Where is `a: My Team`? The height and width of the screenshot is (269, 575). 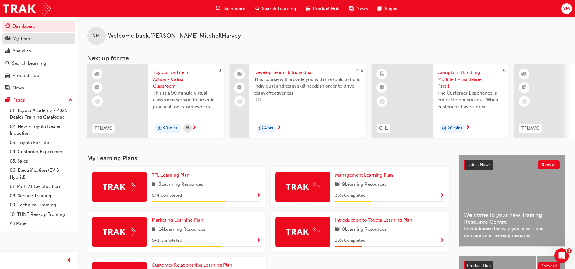 a: My Team is located at coordinates (39, 39).